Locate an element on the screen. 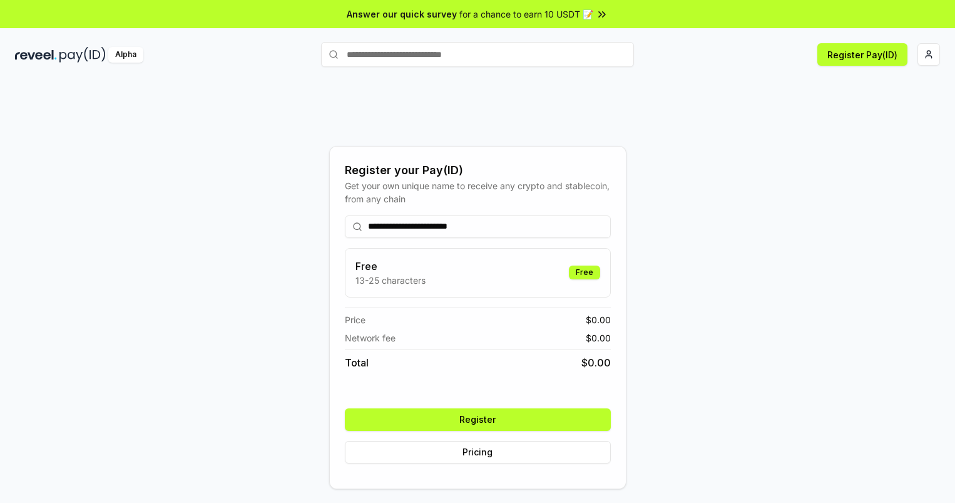  span: Price is located at coordinates (355, 319).